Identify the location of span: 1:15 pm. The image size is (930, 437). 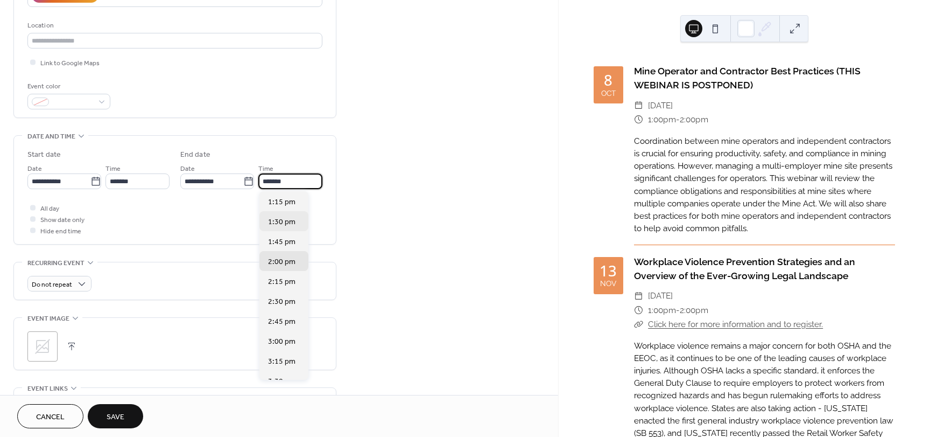
(282, 202).